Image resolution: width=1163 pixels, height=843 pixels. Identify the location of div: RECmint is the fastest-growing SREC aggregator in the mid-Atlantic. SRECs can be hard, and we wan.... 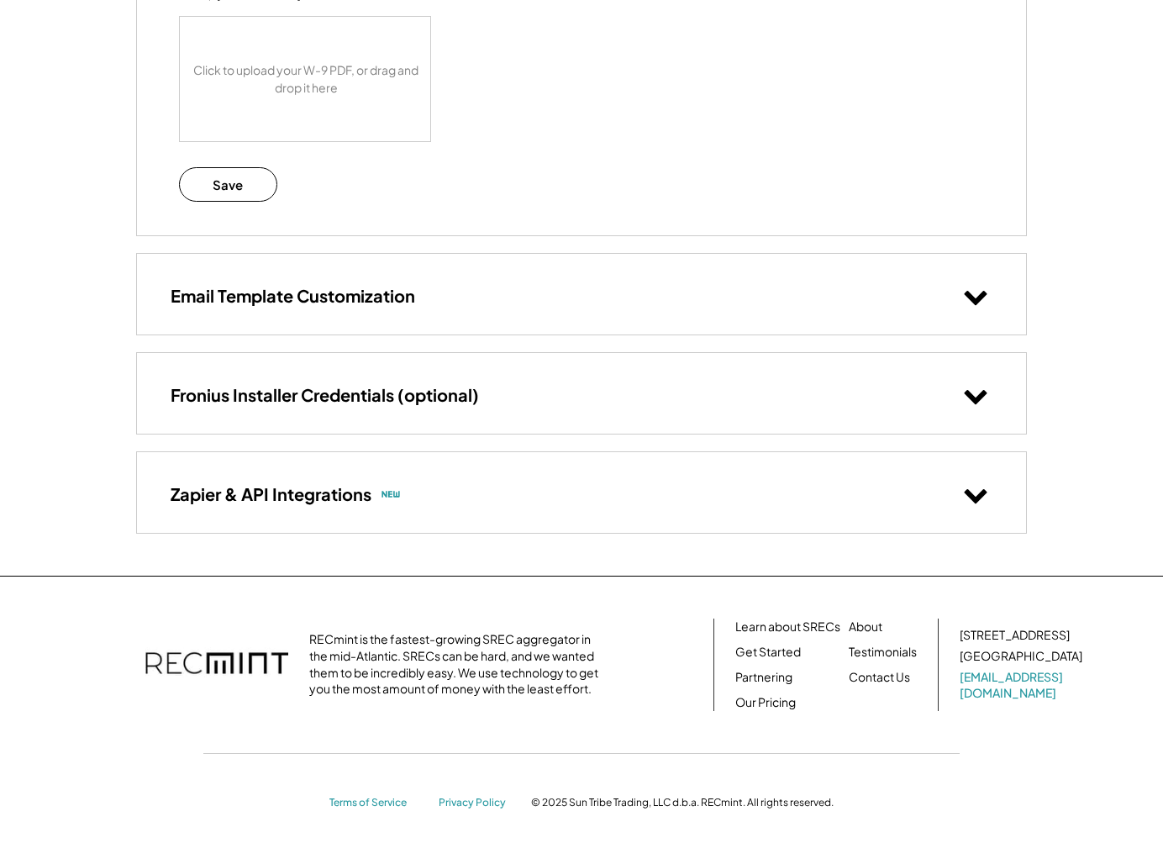
(458, 664).